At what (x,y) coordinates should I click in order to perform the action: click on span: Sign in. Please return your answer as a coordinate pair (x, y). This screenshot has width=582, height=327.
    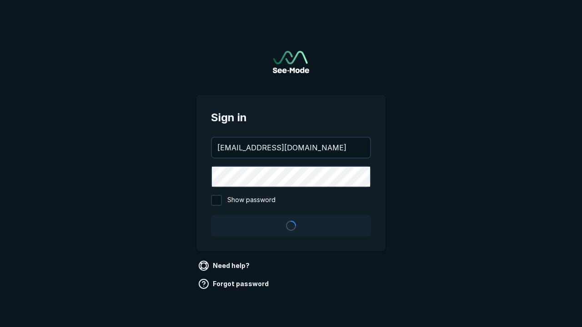
    Looking at the image, I should click on (291, 118).